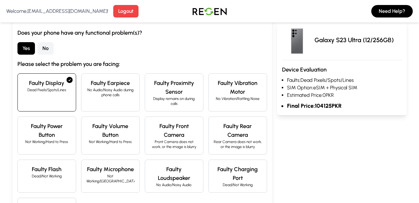 Image resolution: width=419 pixels, height=203 pixels. I want to click on p: Front Camera does not work, or the image is blurry, so click(174, 144).